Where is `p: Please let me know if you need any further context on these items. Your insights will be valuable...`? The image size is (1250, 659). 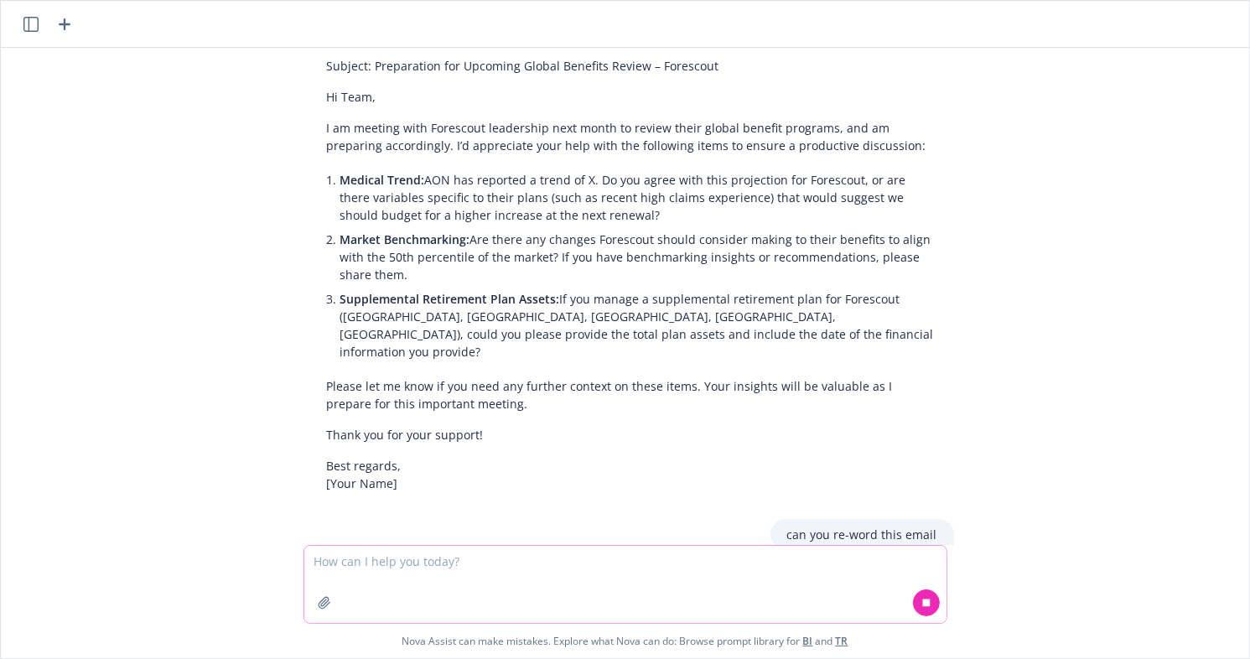
p: Please let me know if you need any further context on these items. Your insights will be valuable... is located at coordinates (632, 395).